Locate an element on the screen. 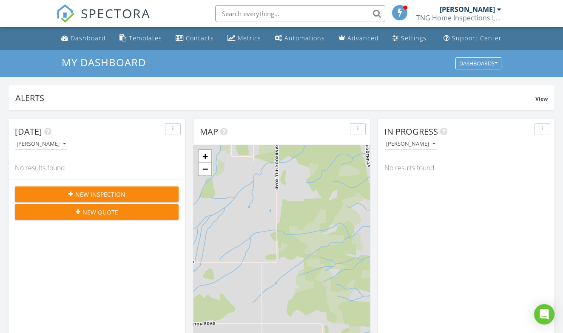 Image resolution: width=563 pixels, height=333 pixels. div: Open Intercom Messenger is located at coordinates (544, 314).